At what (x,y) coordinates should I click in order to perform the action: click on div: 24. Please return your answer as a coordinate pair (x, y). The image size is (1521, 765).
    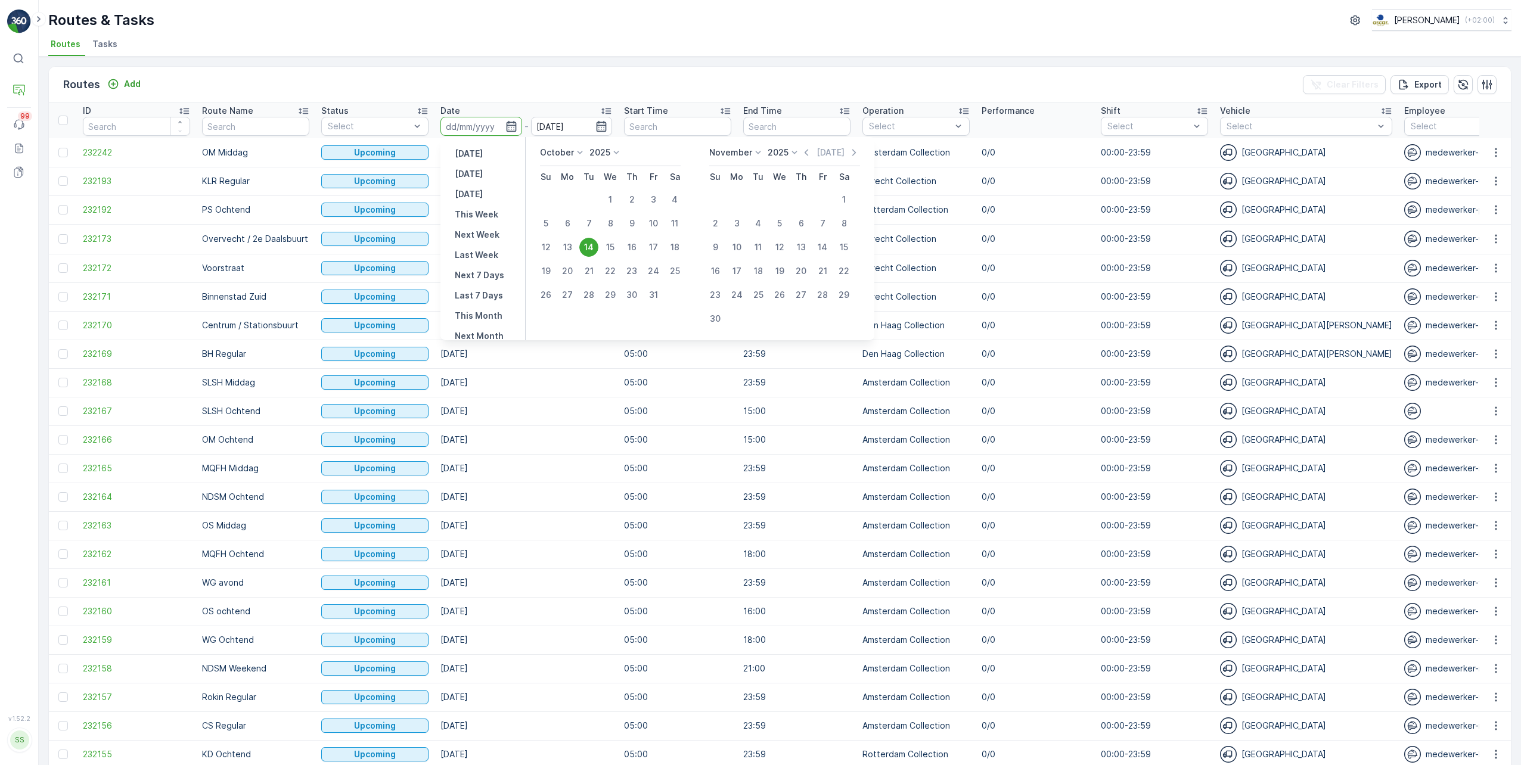
    Looking at the image, I should click on (736, 295).